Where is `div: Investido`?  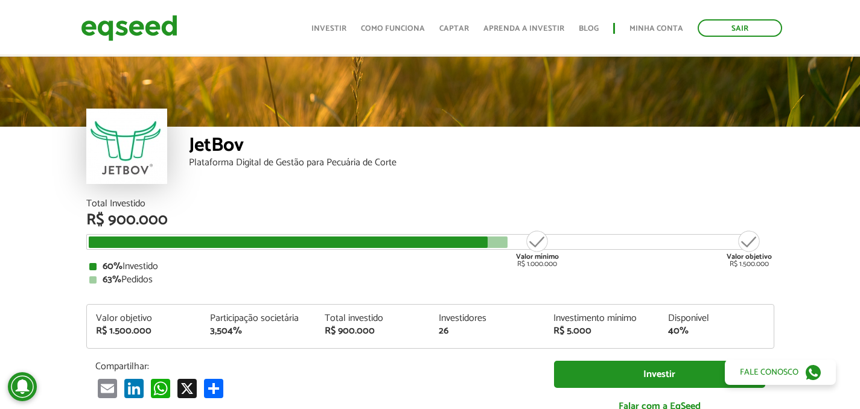
div: Investido is located at coordinates (430, 267).